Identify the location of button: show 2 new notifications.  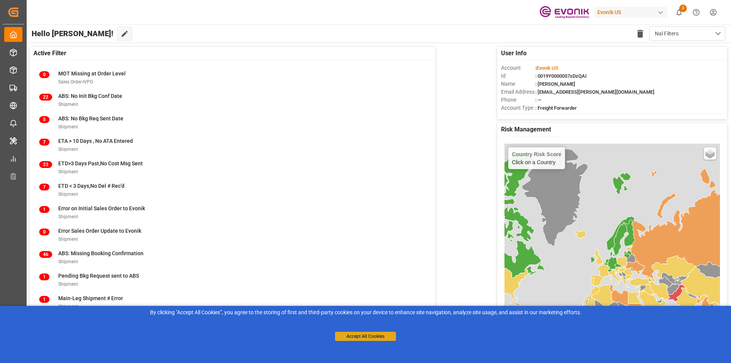
(678, 12).